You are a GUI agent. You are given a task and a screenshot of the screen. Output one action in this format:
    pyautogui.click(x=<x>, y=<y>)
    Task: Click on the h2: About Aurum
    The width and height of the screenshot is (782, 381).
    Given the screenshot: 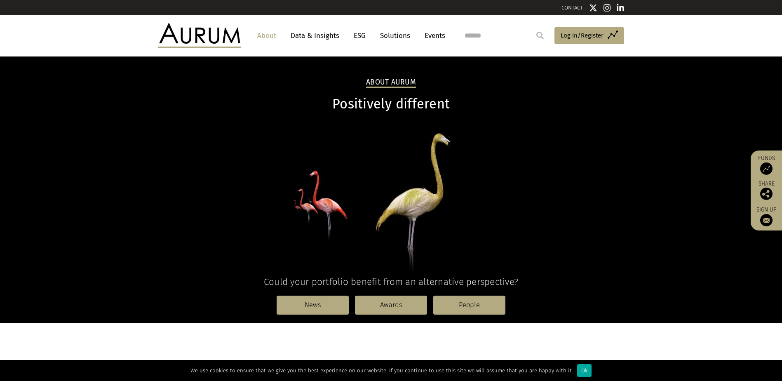 What is the action you would take?
    pyautogui.click(x=391, y=83)
    